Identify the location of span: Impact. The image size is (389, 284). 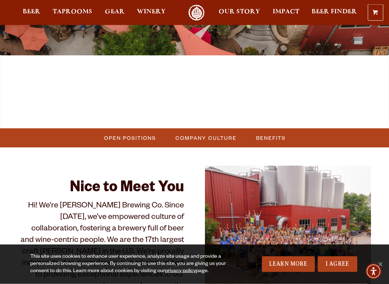
(286, 12).